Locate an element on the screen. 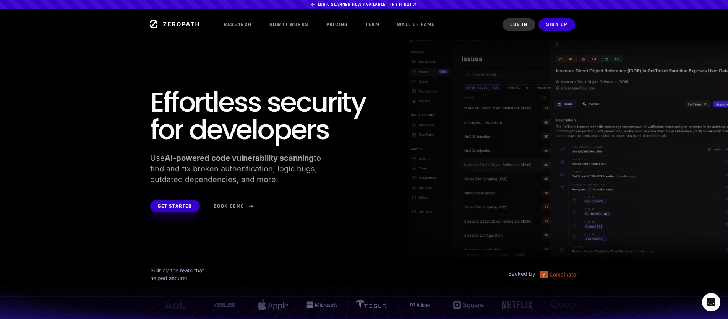 Image resolution: width=728 pixels, height=319 pixels. div: Open Intercom Messenger is located at coordinates (711, 302).